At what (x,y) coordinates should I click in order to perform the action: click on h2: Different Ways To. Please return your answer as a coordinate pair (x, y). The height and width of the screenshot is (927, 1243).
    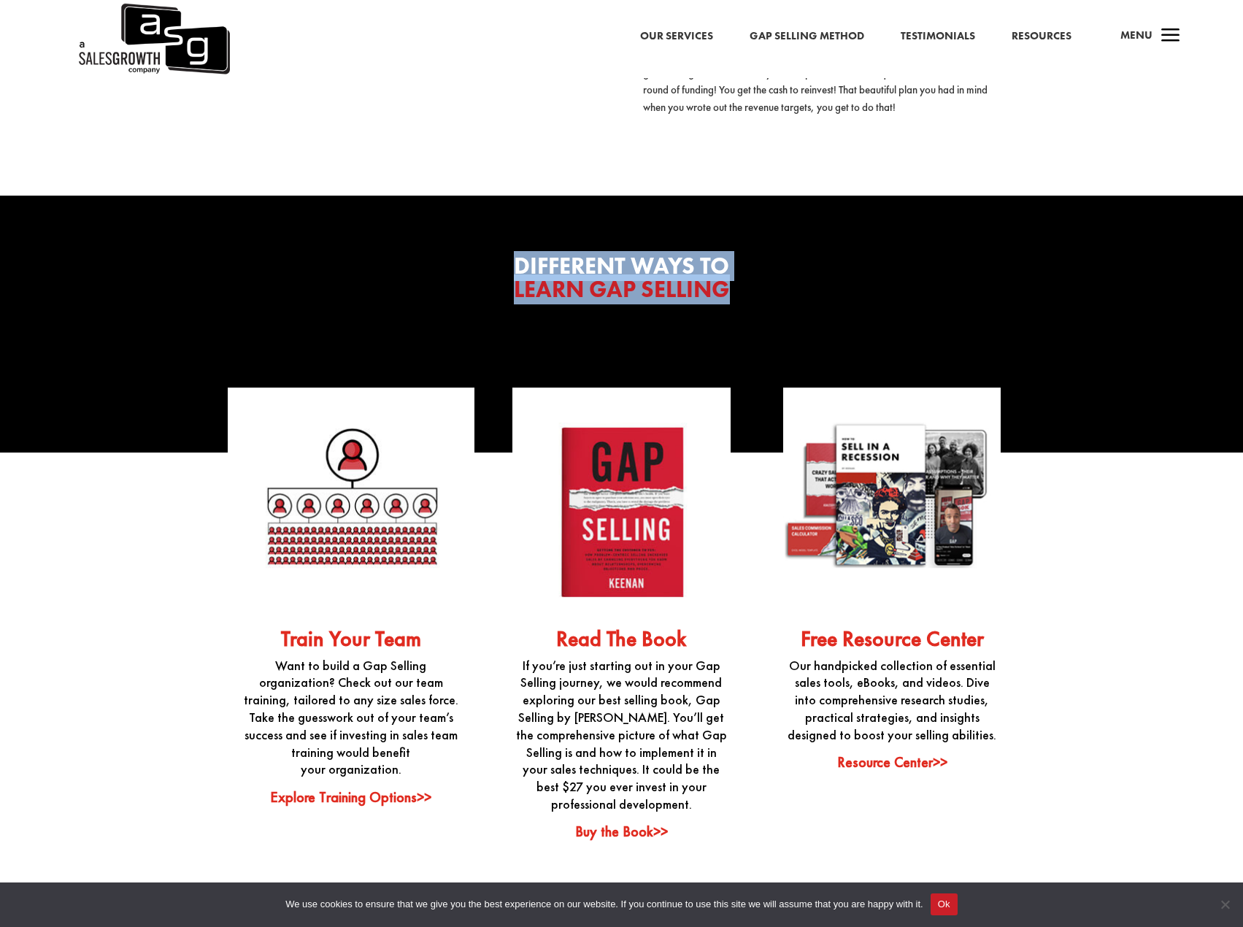
    Looking at the image, I should click on (622, 282).